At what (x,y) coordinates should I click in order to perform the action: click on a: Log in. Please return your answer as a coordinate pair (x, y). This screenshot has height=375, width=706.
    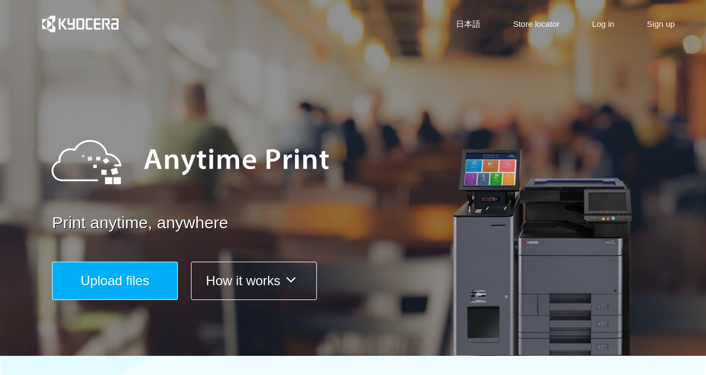
    Looking at the image, I should click on (603, 24).